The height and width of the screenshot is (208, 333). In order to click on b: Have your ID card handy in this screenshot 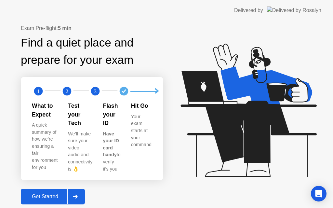, I will do `click(111, 144)`.